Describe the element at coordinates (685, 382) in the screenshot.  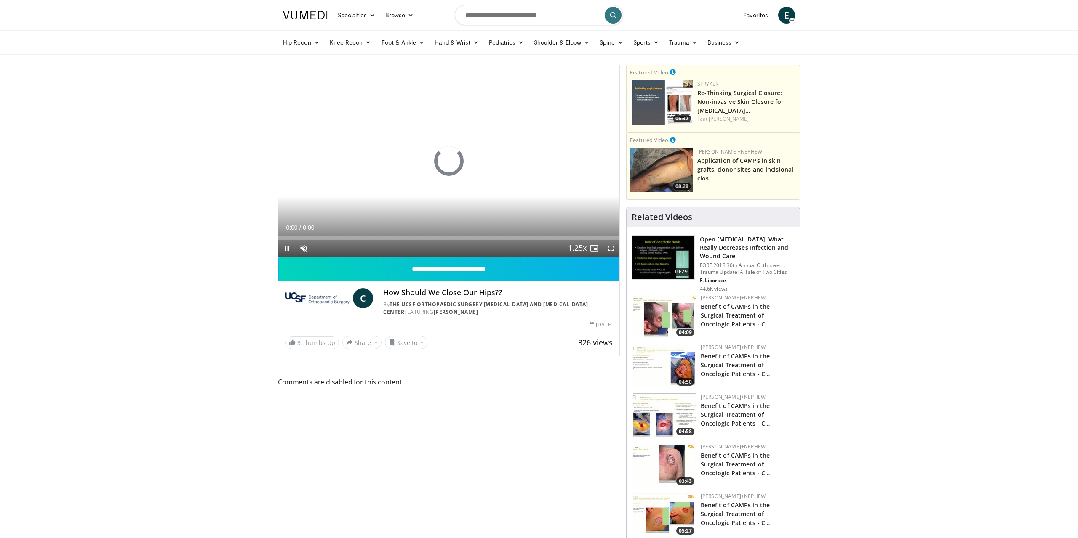
I see `span: 04:50` at that location.